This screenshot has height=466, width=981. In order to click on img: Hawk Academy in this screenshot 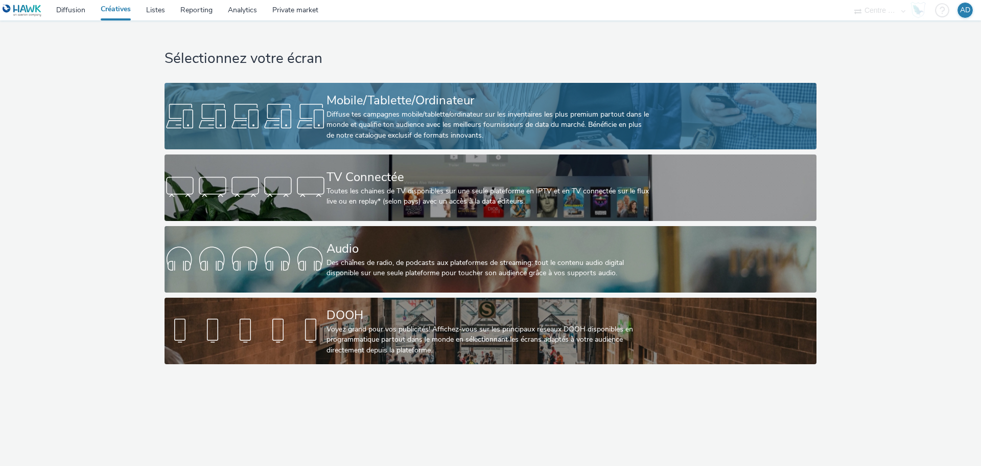, I will do `click(919, 10)`.